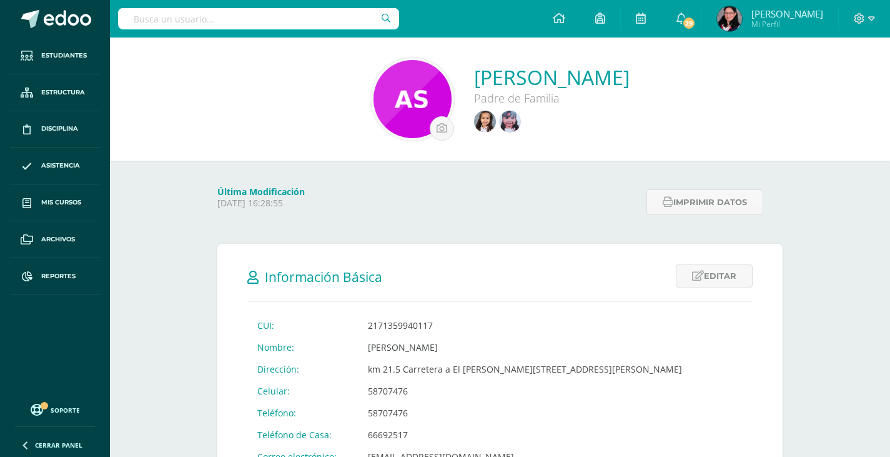 This screenshot has height=457, width=890. Describe the element at coordinates (714, 276) in the screenshot. I see `a: Editar` at that location.